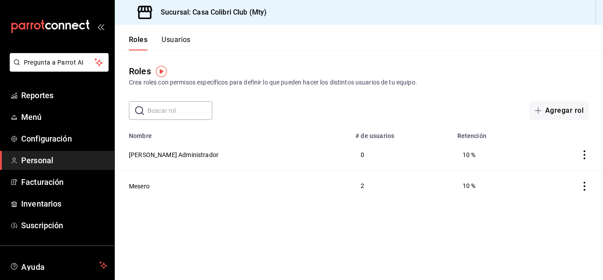 This screenshot has height=280, width=603. What do you see at coordinates (64, 138) in the screenshot?
I see `span: Configuración` at bounding box center [64, 138].